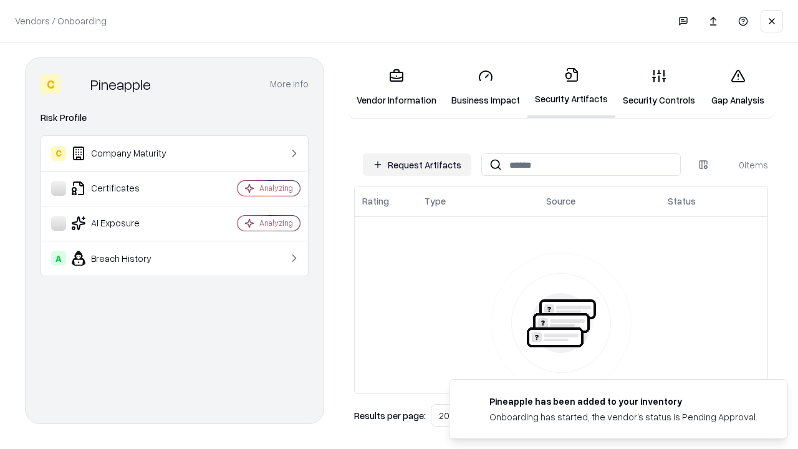 Image resolution: width=798 pixels, height=449 pixels. Describe the element at coordinates (417, 164) in the screenshot. I see `button: Request Artifacts` at that location.